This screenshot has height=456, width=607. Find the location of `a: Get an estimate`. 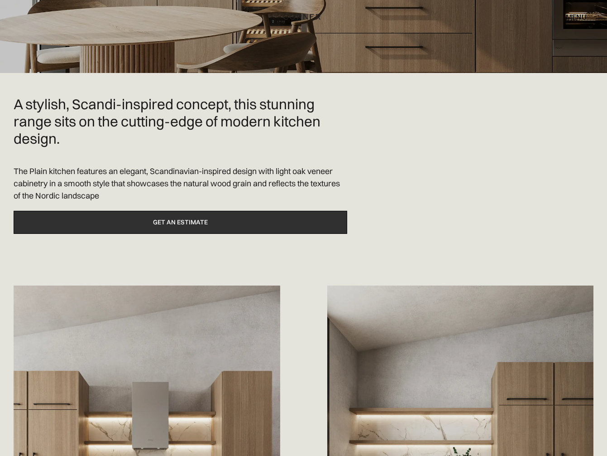

a: Get an estimate is located at coordinates (180, 222).